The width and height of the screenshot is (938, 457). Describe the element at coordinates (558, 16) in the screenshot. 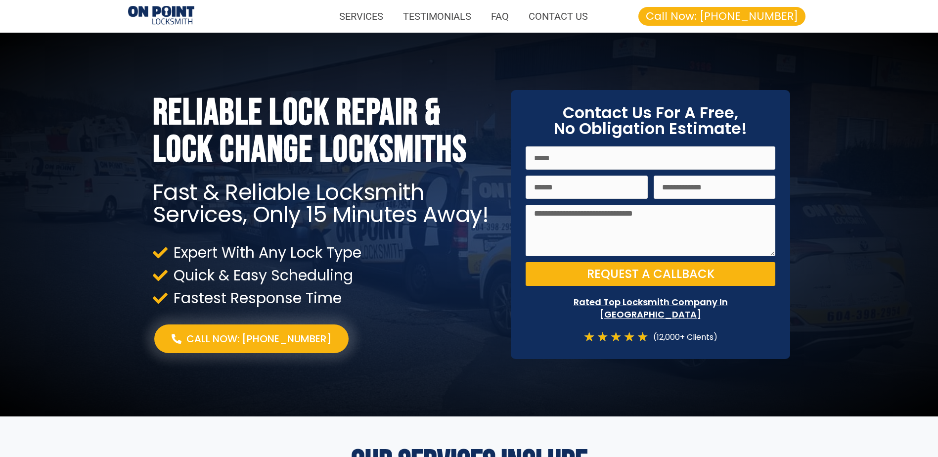

I see `a: CONTACT US` at that location.